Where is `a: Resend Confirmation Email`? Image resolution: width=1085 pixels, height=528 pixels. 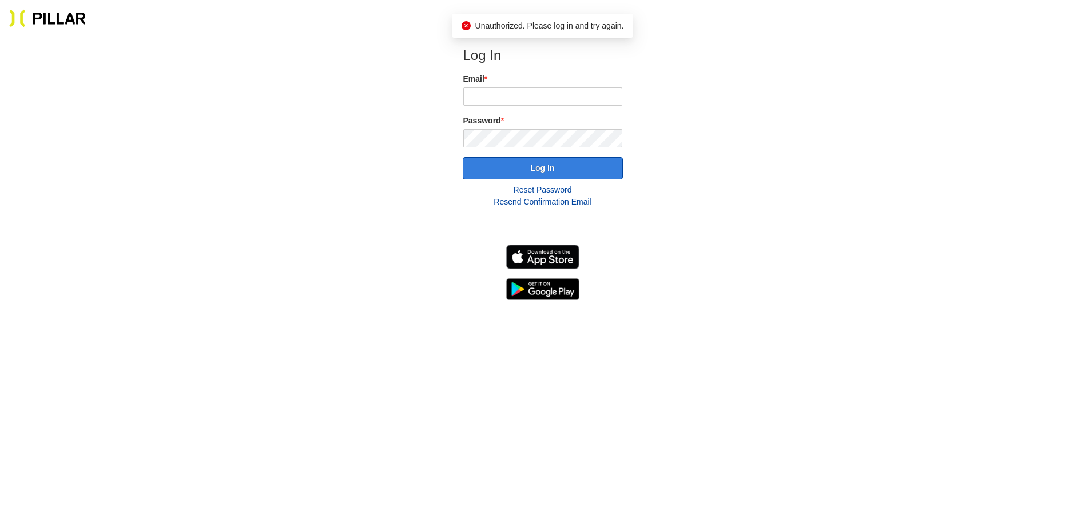 a: Resend Confirmation Email is located at coordinates (542, 202).